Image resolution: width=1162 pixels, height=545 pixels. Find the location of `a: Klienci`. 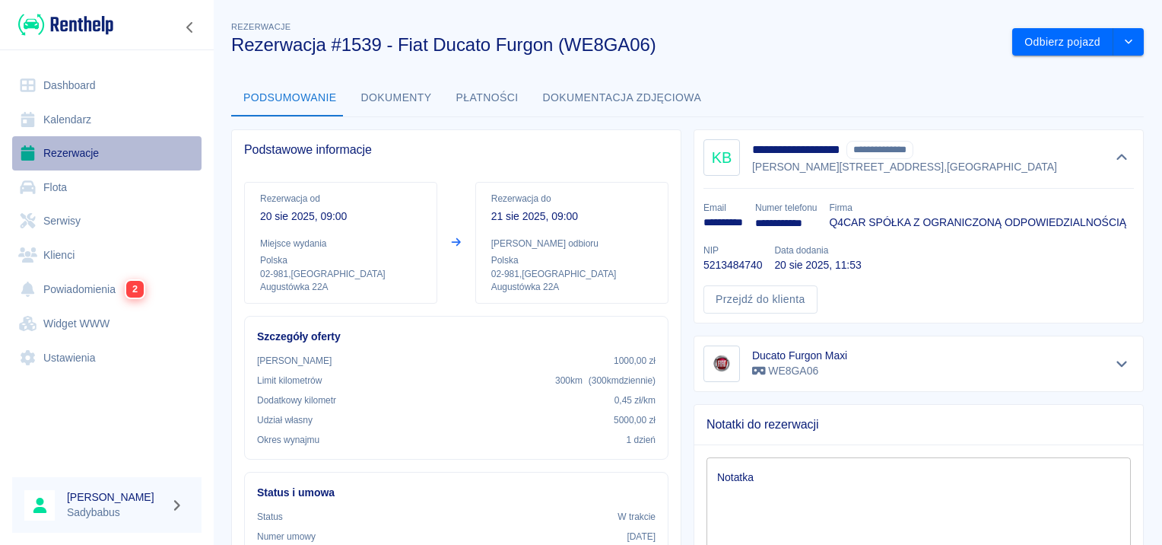

a: Klienci is located at coordinates (106, 255).